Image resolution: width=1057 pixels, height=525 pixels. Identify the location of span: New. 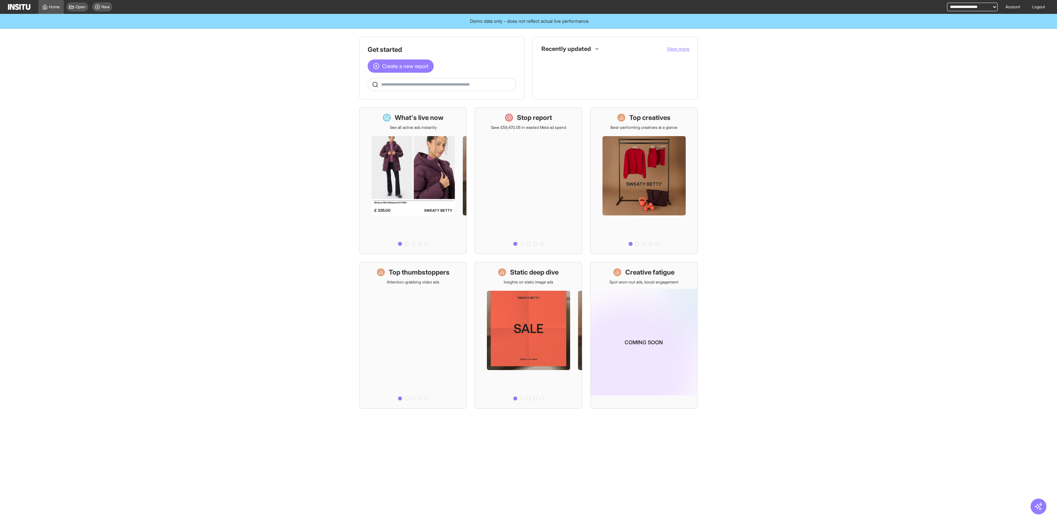
(105, 7).